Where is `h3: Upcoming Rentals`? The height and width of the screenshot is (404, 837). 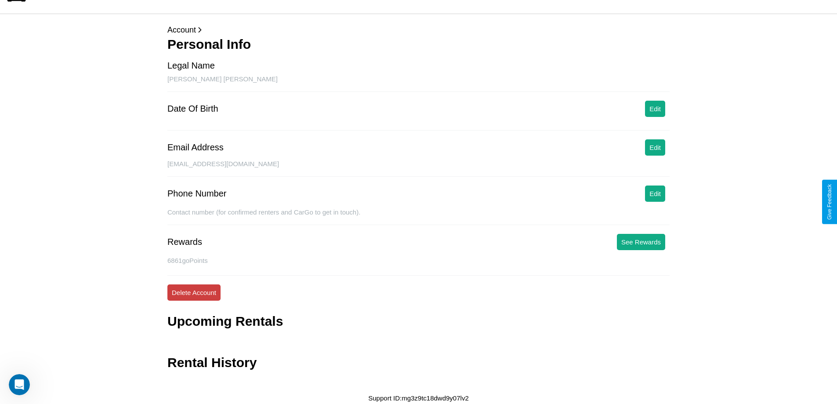 h3: Upcoming Rentals is located at coordinates (225, 321).